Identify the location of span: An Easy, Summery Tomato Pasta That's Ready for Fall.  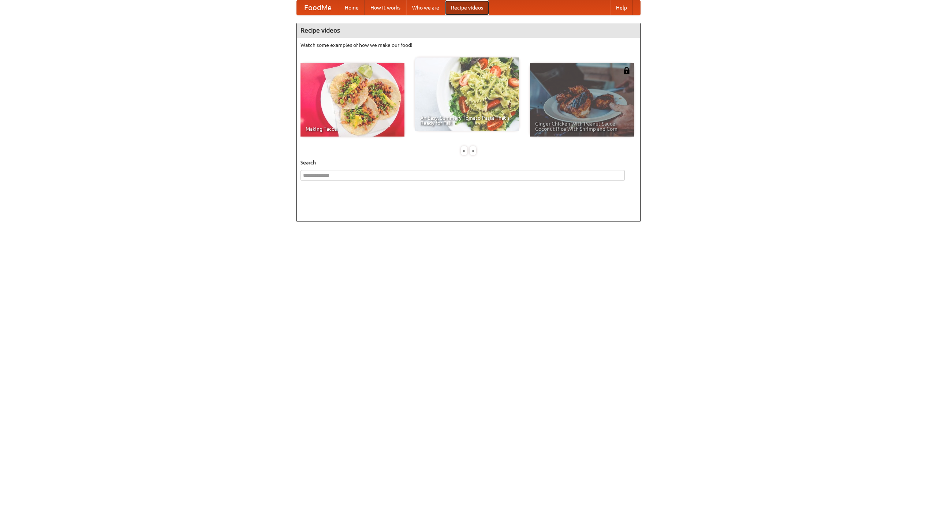
(467, 120).